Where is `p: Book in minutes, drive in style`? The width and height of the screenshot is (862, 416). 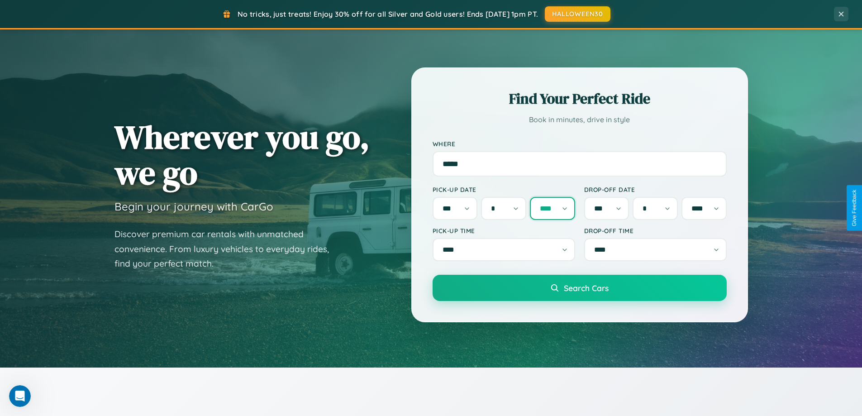
p: Book in minutes, drive in style is located at coordinates (580, 119).